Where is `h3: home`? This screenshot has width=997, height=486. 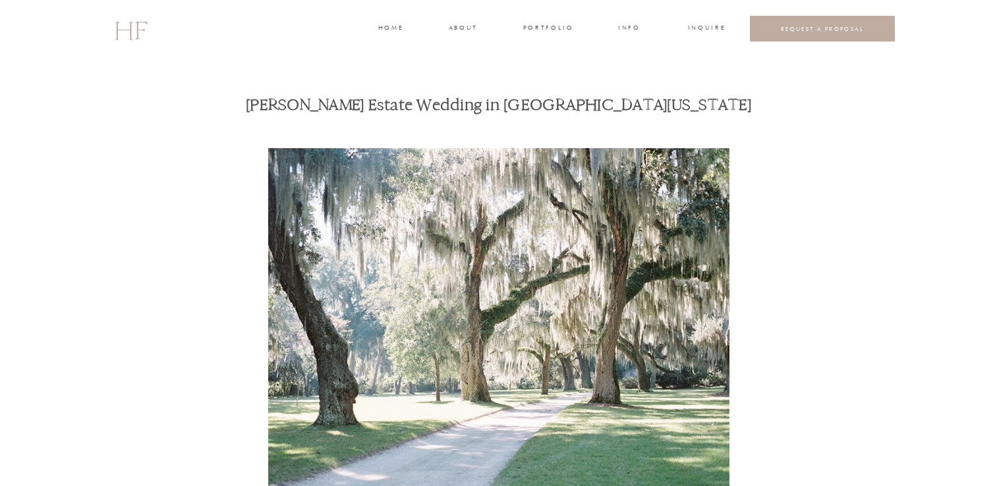 h3: home is located at coordinates (390, 29).